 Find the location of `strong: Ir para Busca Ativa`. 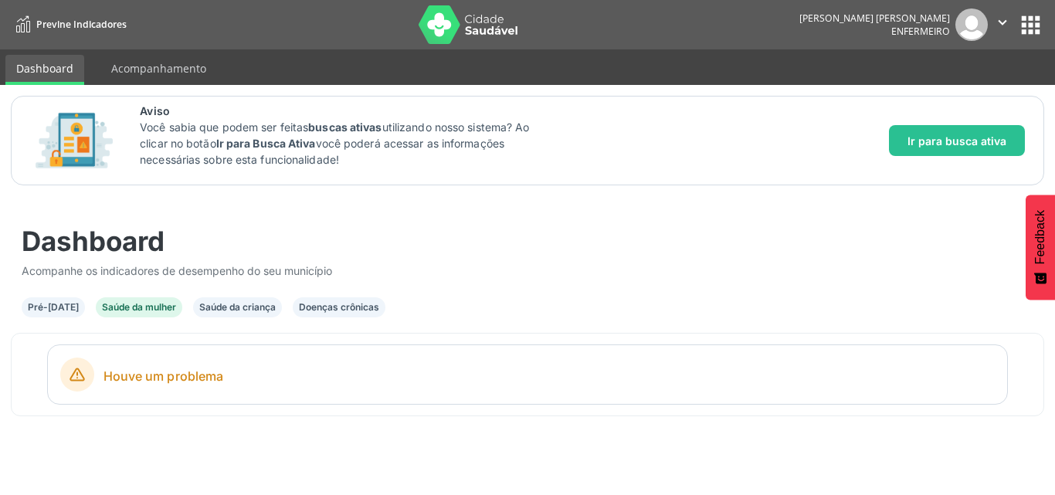

strong: Ir para Busca Ativa is located at coordinates (266, 143).